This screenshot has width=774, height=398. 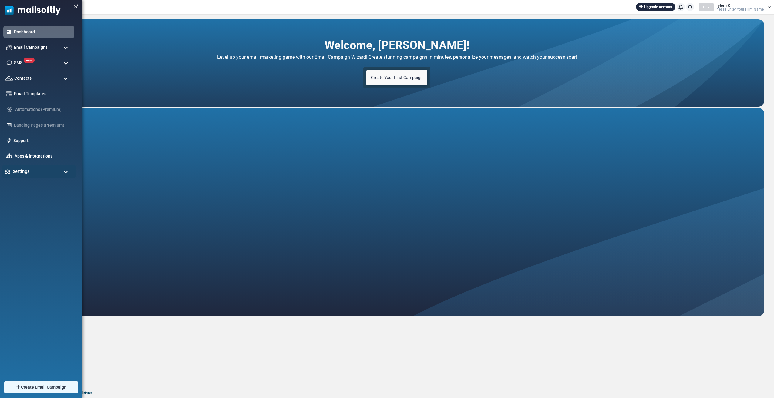 What do you see at coordinates (735, 7) in the screenshot?
I see `a: PEY Eylem K Please Enter Your Firm Name` at bounding box center [735, 7].